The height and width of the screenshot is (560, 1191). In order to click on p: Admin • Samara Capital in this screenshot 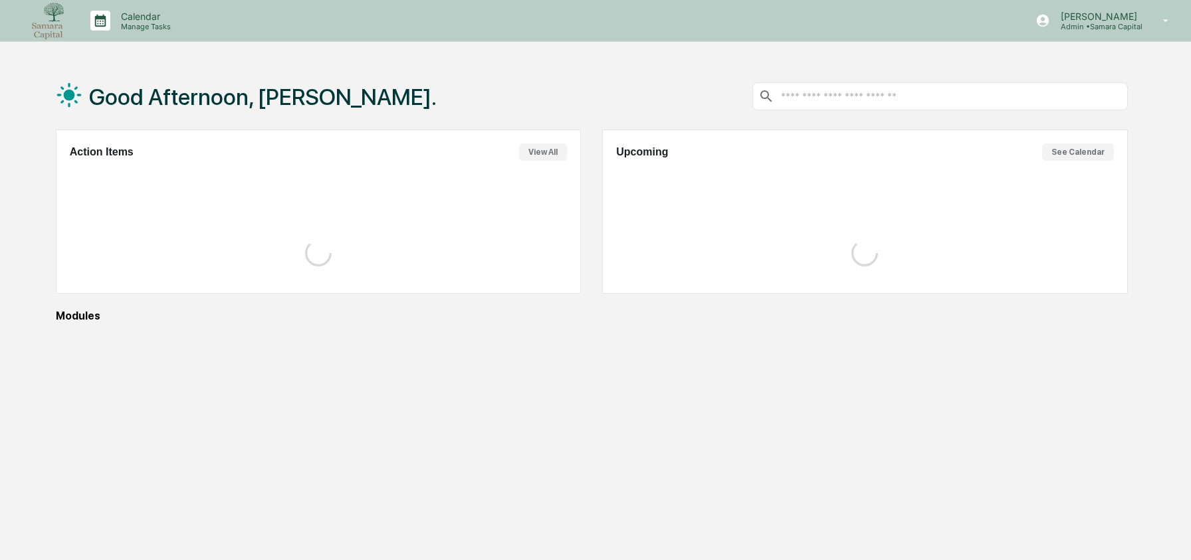, I will do `click(1096, 27)`.